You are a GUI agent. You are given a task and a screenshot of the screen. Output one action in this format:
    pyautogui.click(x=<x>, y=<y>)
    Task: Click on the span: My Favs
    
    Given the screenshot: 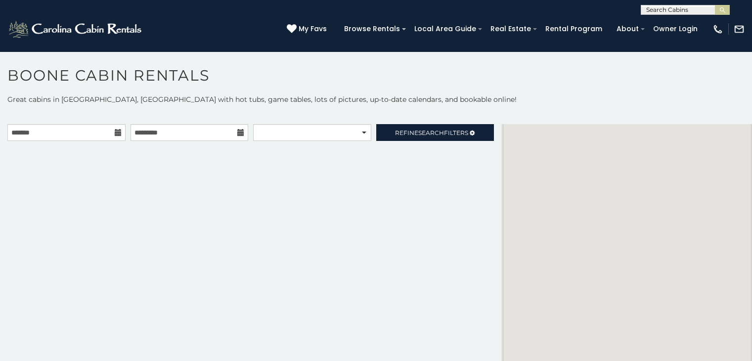 What is the action you would take?
    pyautogui.click(x=312, y=29)
    